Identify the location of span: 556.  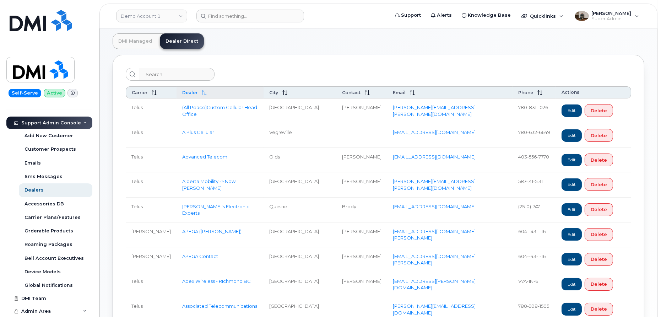
(532, 157).